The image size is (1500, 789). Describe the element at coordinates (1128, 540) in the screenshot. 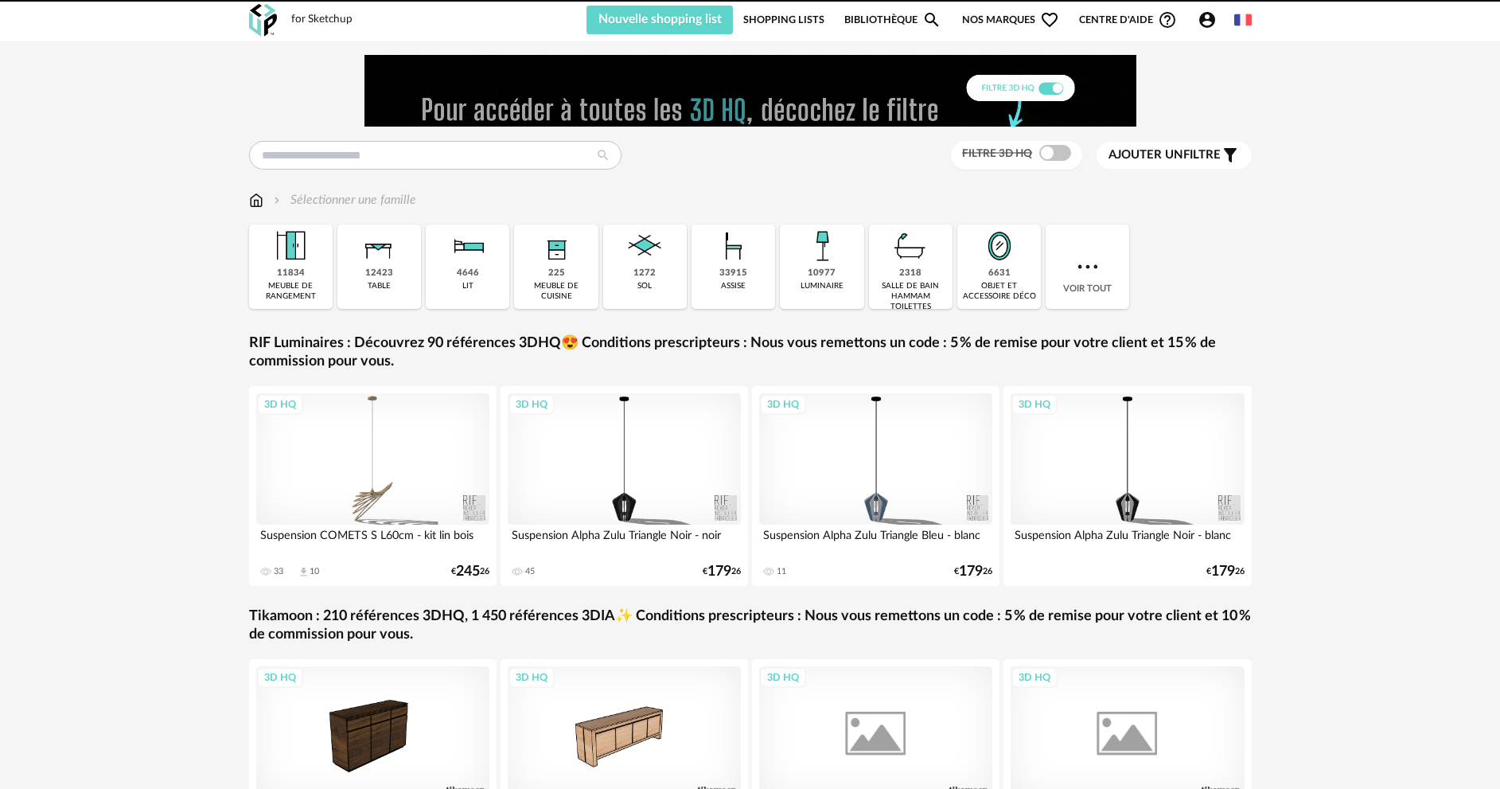

I see `div: Suspension Alpha Zulu Triangle Noir - blanc` at that location.